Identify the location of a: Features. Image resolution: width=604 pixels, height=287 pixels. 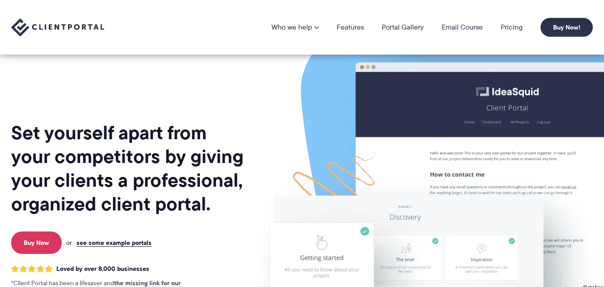
(350, 27).